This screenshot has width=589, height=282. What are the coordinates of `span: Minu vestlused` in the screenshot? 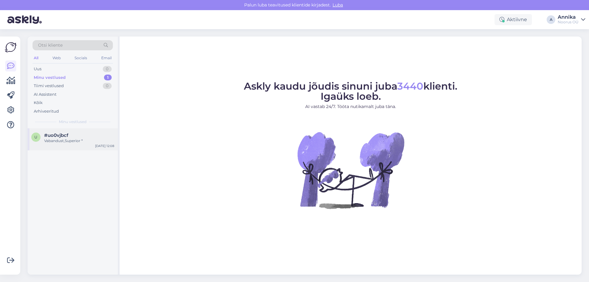 It's located at (73, 122).